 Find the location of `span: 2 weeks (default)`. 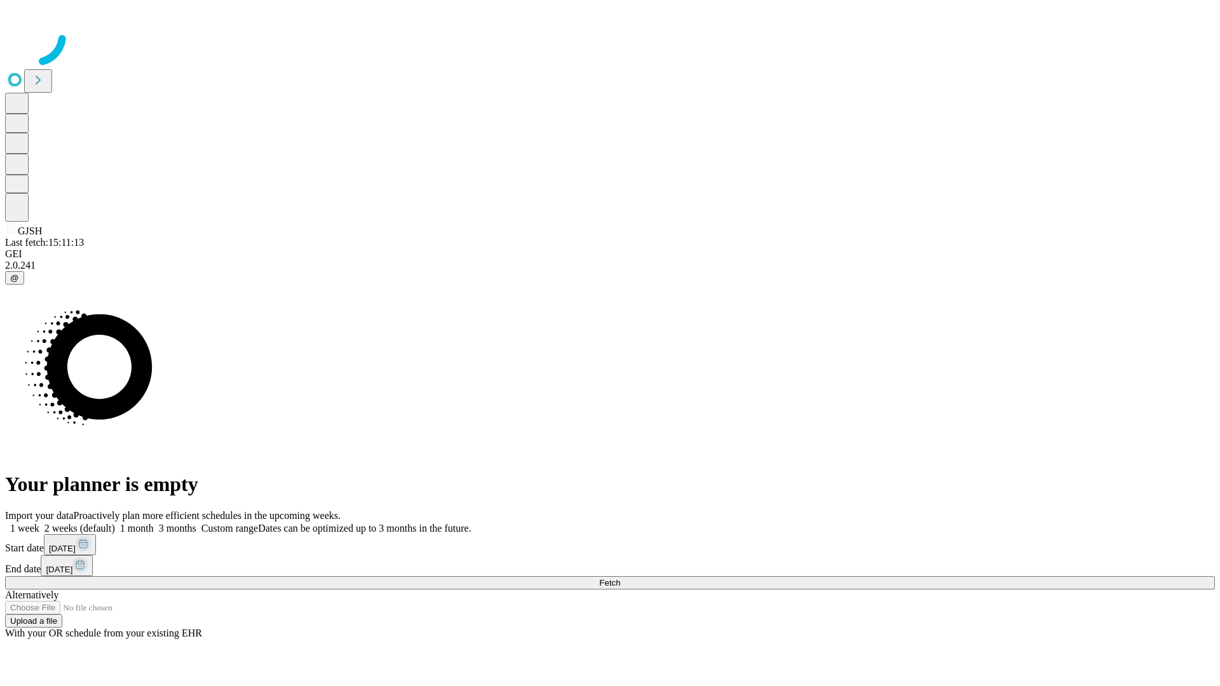

span: 2 weeks (default) is located at coordinates (79, 528).